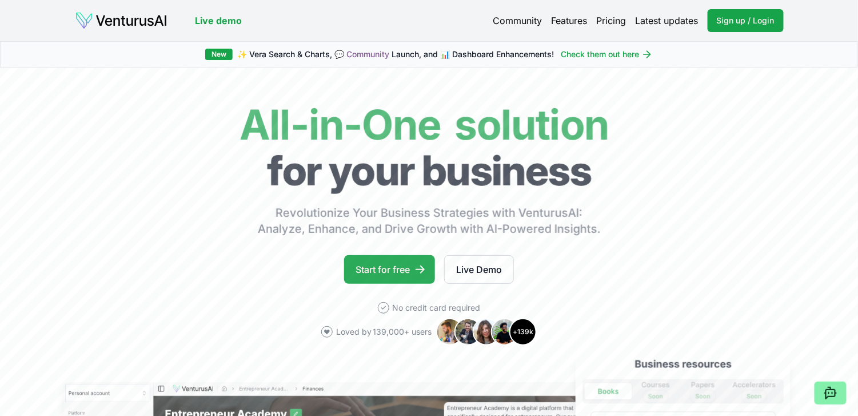 The image size is (858, 416). I want to click on a: Features, so click(569, 21).